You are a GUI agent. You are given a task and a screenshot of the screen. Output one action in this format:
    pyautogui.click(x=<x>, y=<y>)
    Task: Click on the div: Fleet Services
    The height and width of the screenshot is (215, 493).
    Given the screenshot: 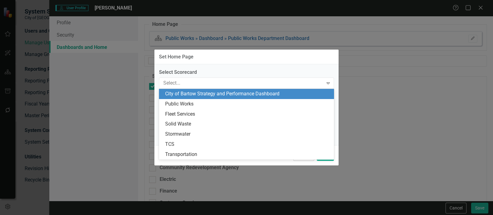 What is the action you would take?
    pyautogui.click(x=248, y=114)
    